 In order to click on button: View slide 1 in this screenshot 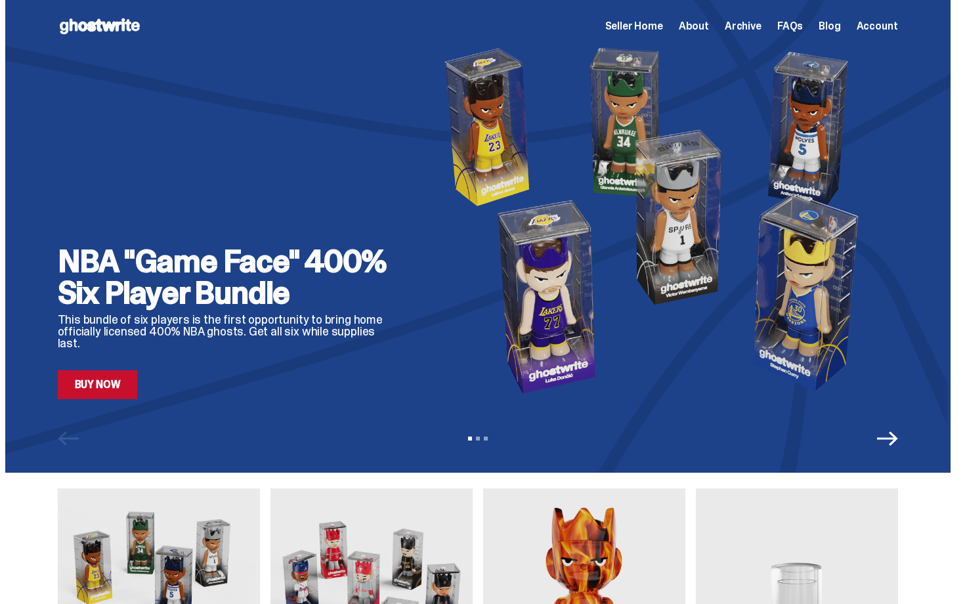, I will do `click(470, 438)`.